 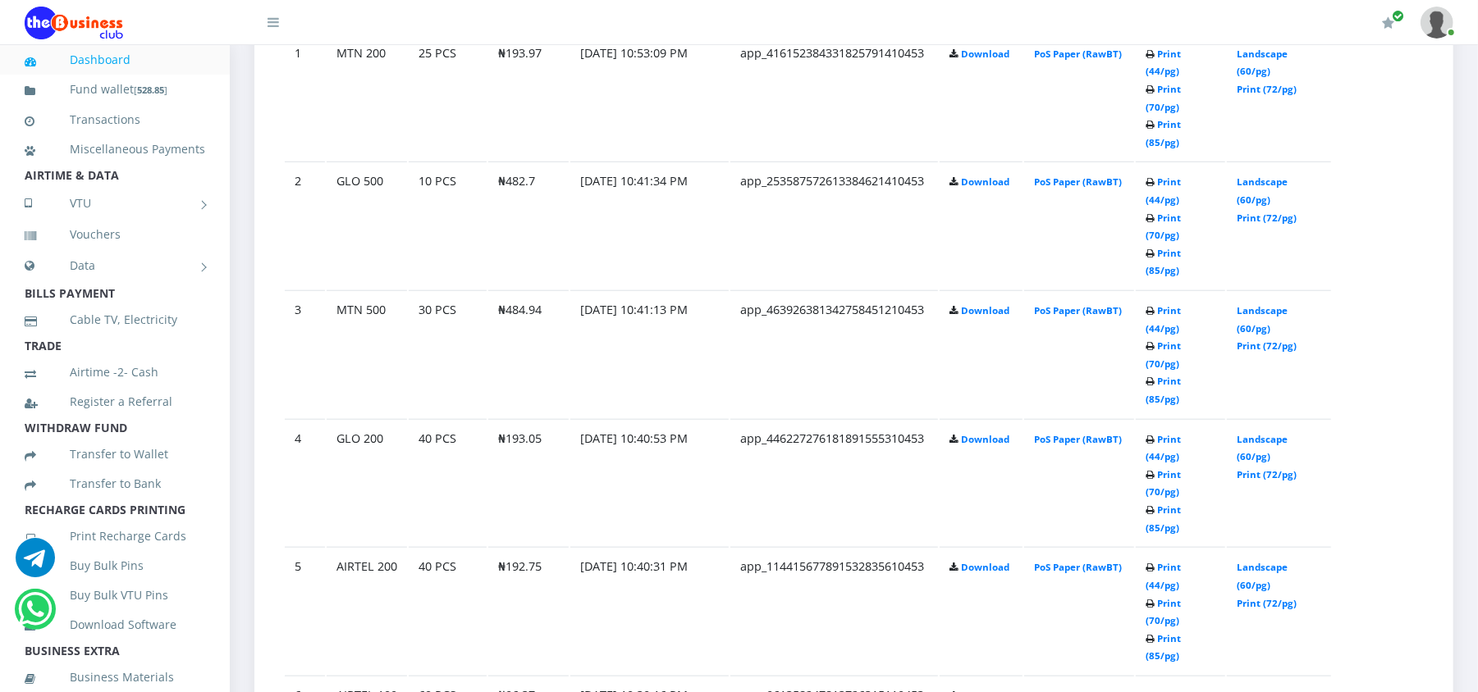 What do you see at coordinates (1397, 16) in the screenshot?
I see `span: Renew/Upgrade Subscription` at bounding box center [1397, 16].